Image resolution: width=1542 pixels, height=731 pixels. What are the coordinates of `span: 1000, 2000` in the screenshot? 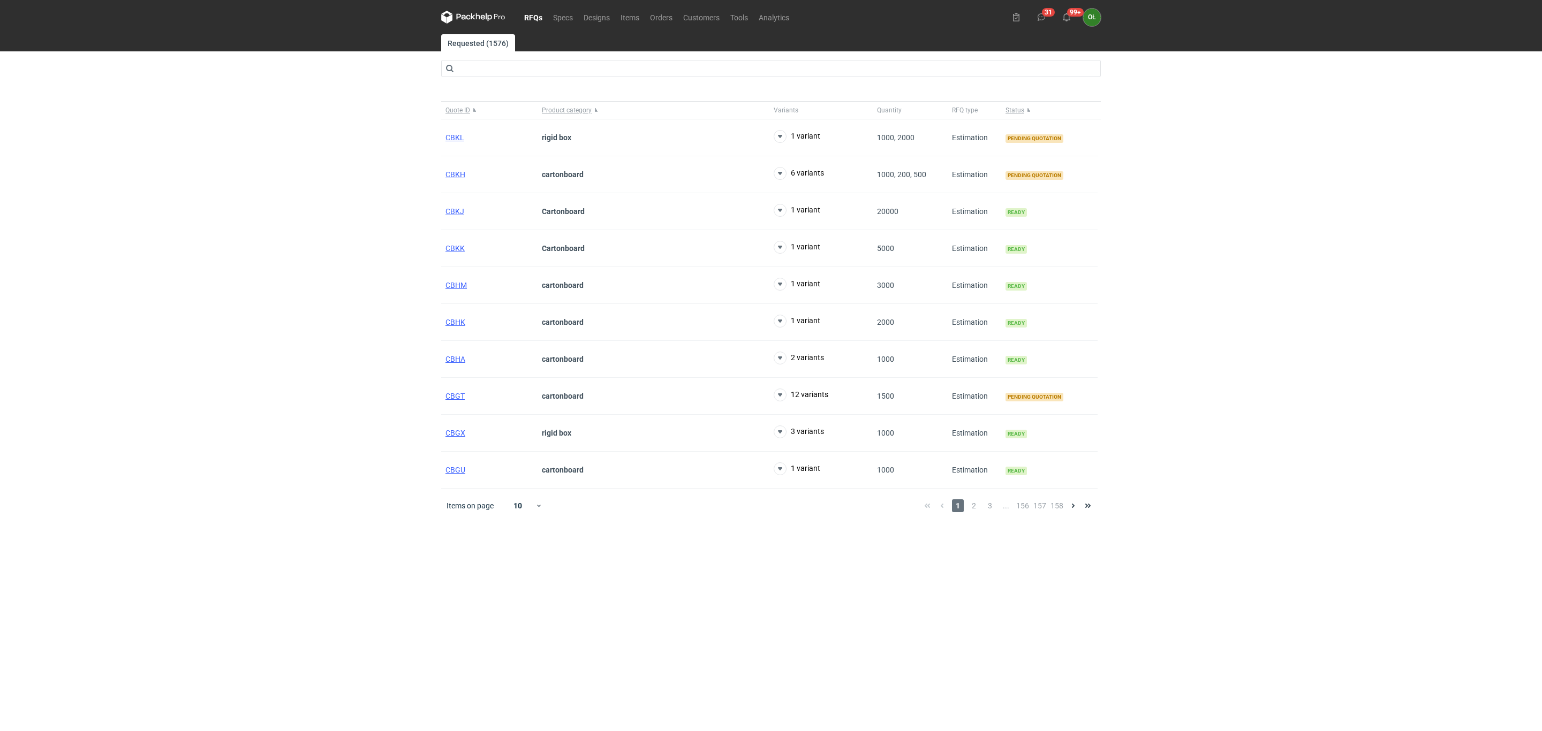 It's located at (896, 138).